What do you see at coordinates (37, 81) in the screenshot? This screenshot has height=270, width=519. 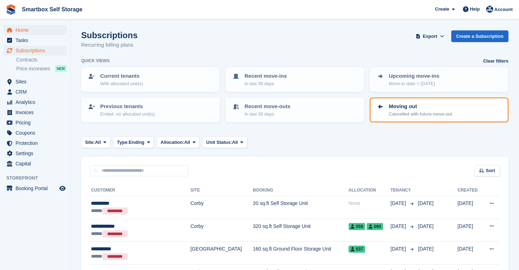 I see `span: Sites` at bounding box center [37, 81].